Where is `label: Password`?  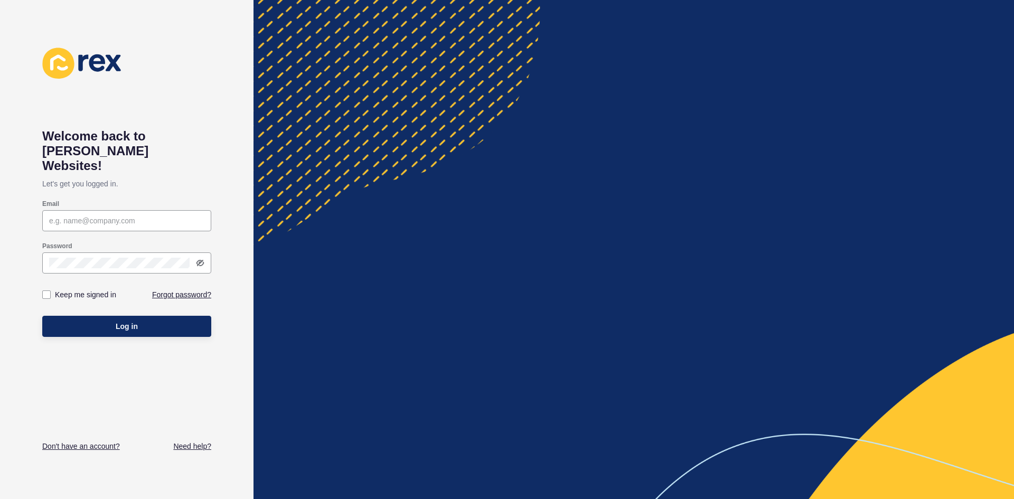 label: Password is located at coordinates (57, 246).